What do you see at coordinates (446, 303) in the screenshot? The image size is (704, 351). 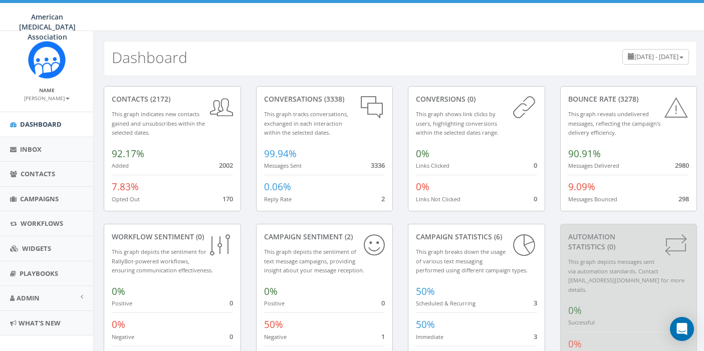 I see `small: Scheduled & Recurring` at bounding box center [446, 303].